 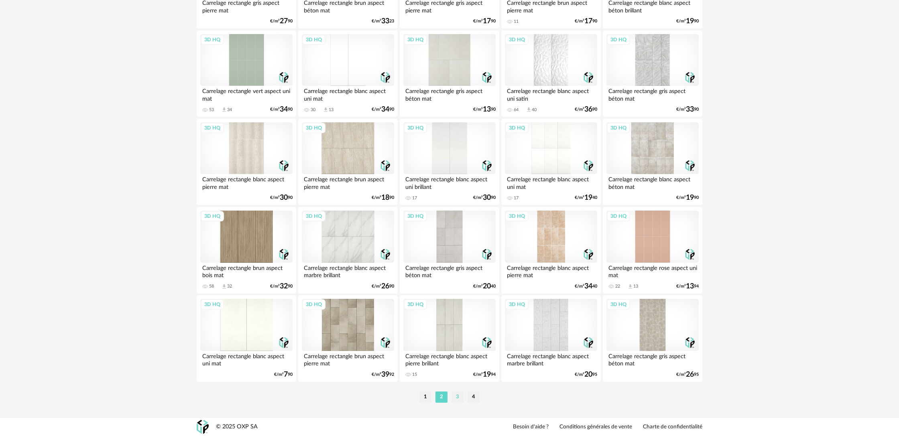 I want to click on div: 40, so click(x=534, y=110).